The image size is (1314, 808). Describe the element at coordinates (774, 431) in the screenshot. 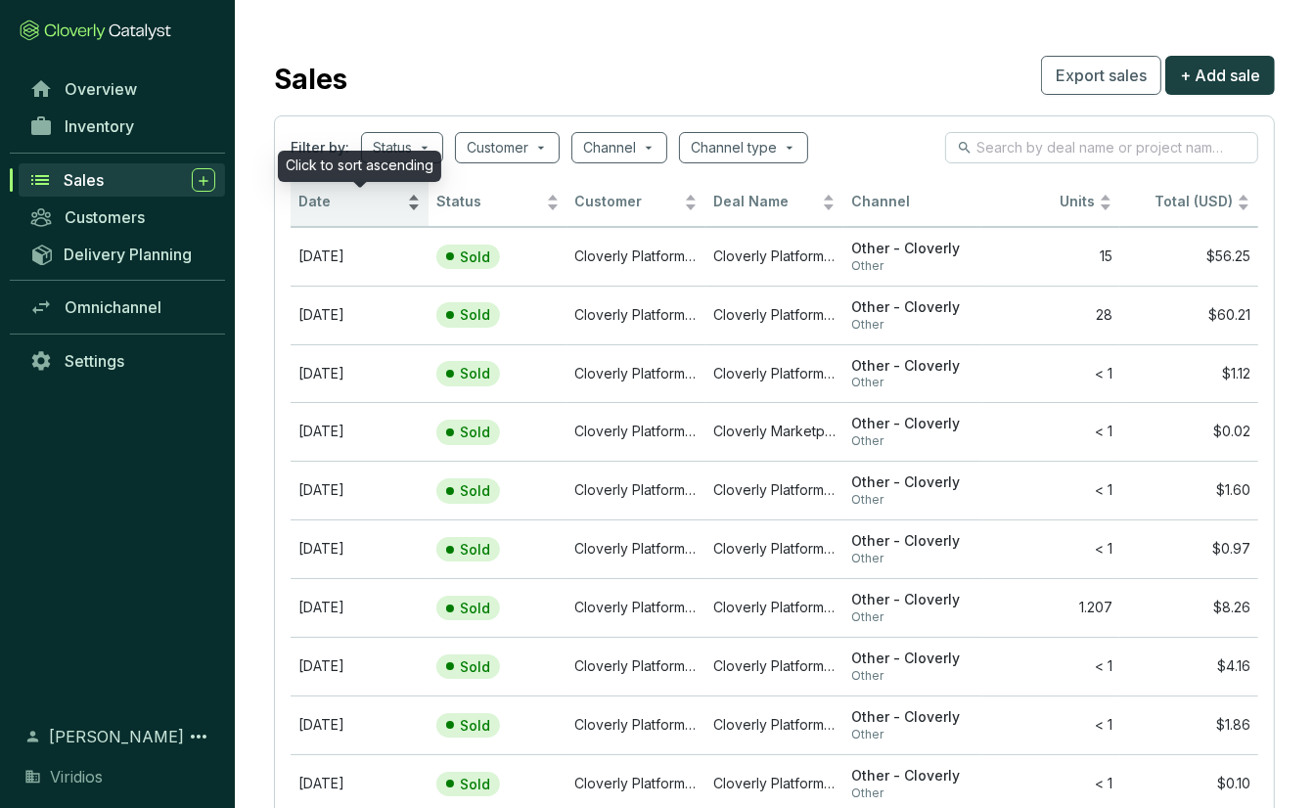

I see `td: Cloverly Marketplace None Jan 15` at that location.